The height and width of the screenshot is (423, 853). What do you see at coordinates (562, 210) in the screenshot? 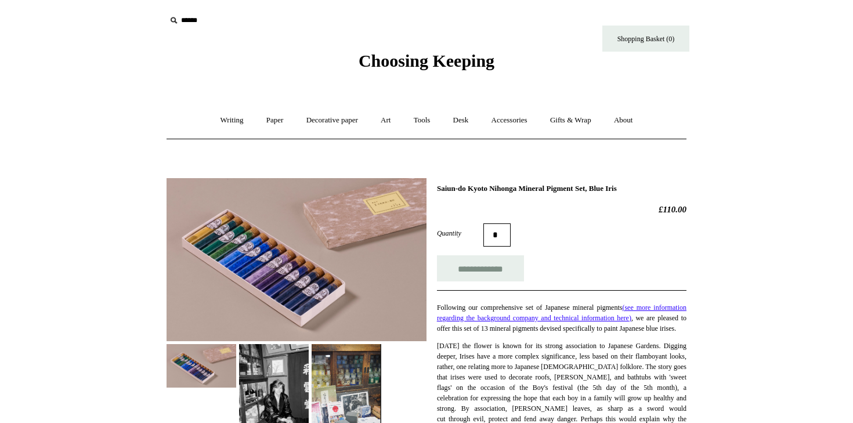
I see `h2: £110.00` at bounding box center [562, 210].